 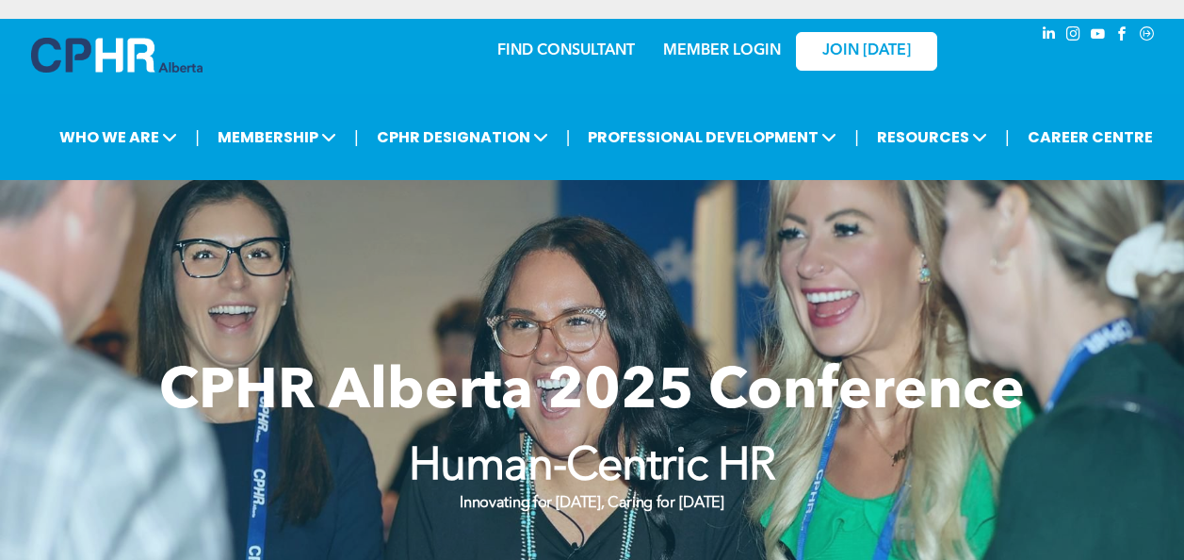 What do you see at coordinates (1123, 36) in the screenshot?
I see `a: facebook` at bounding box center [1123, 36].